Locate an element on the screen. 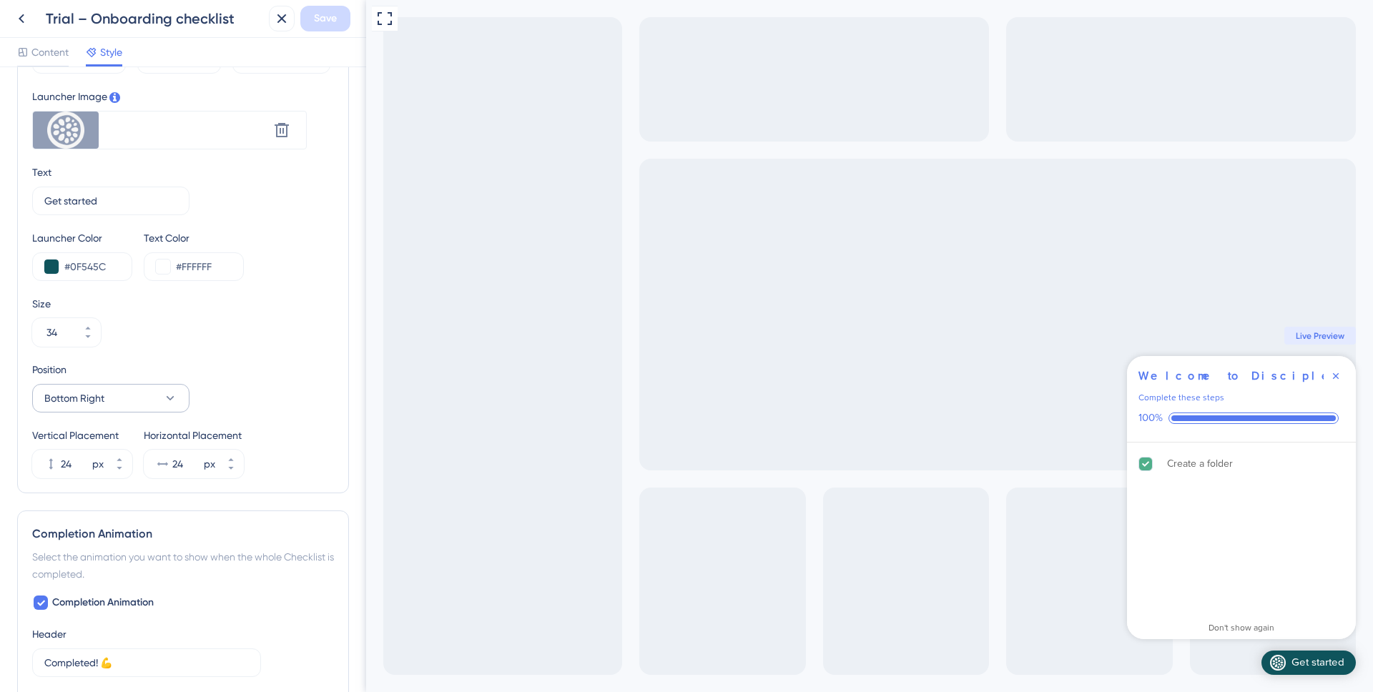 Image resolution: width=1373 pixels, height=692 pixels. span: Save is located at coordinates (325, 19).